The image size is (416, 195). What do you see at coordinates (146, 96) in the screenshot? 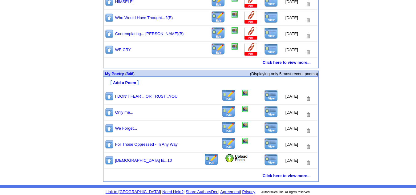
I see `a: I DON'T FEAR ...OR TRUST...YOU` at bounding box center [146, 96].